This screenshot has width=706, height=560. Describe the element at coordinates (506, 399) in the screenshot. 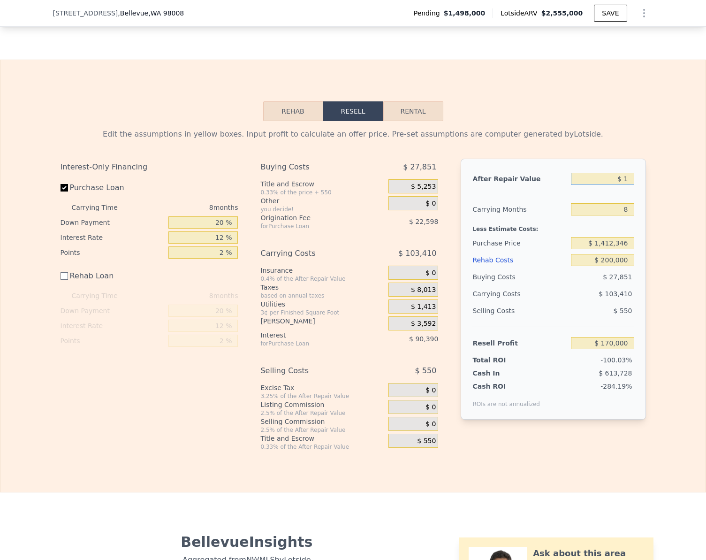

I see `div: ROIs are not annualized` at that location.